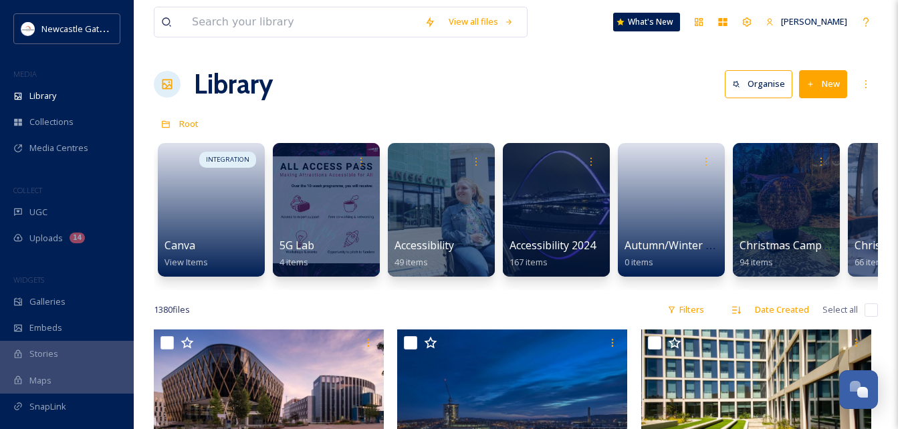 This screenshot has width=898, height=429. I want to click on span: 4 items, so click(294, 262).